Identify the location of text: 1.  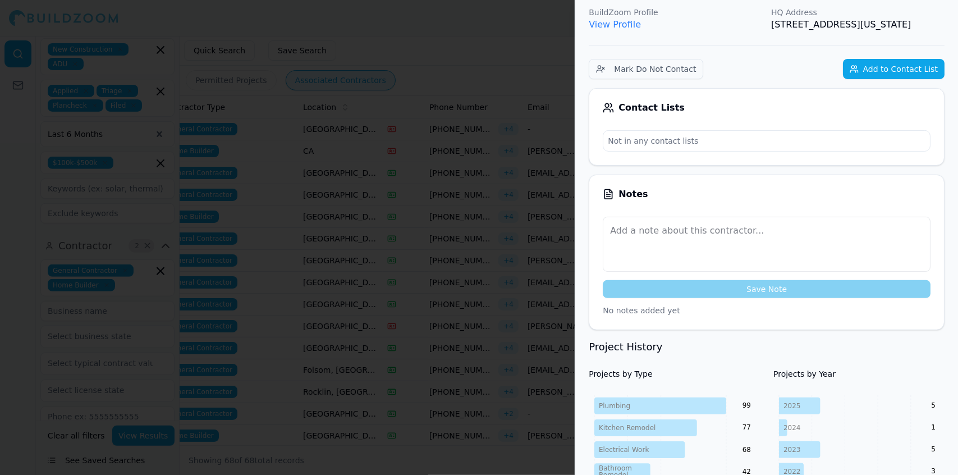
(933, 427).